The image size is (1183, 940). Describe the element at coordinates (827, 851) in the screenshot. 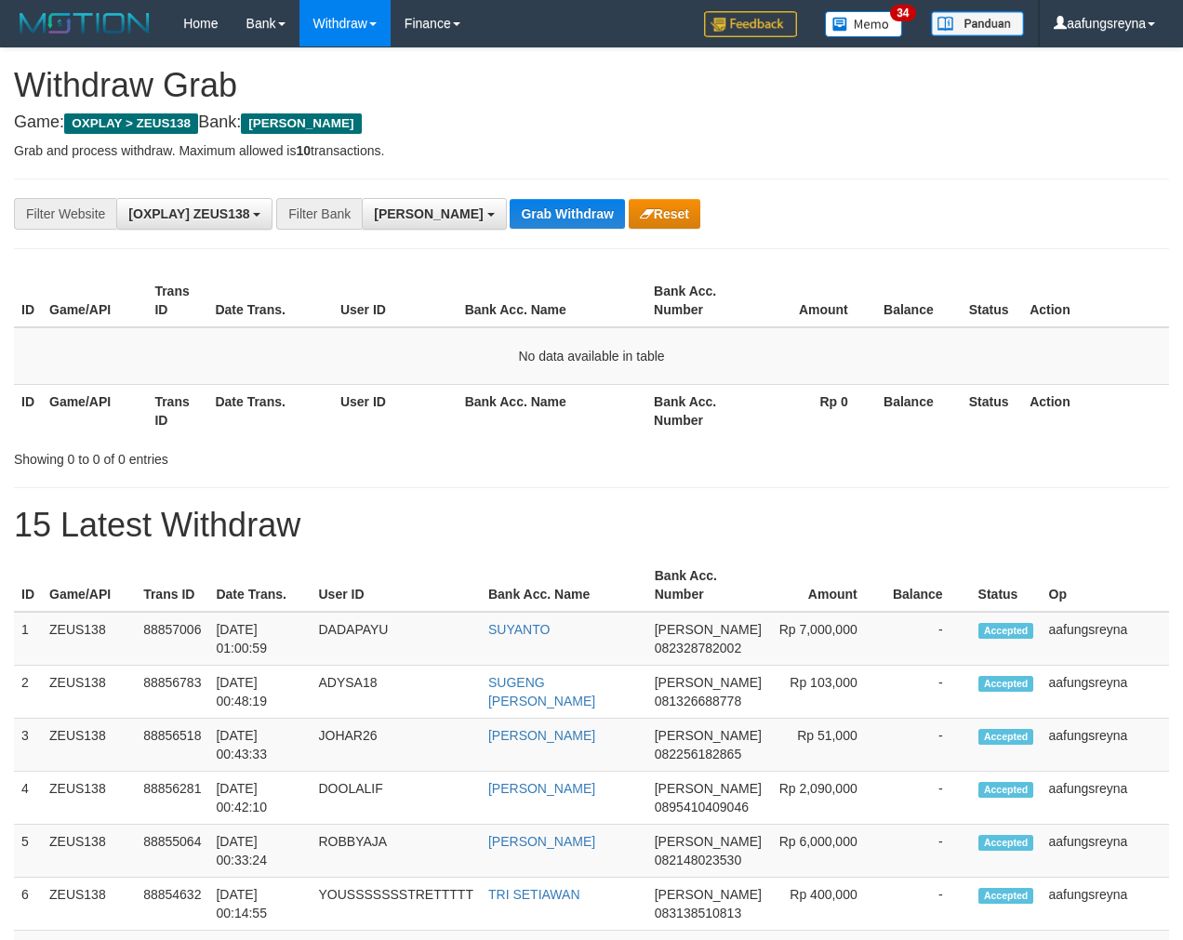

I see `td: Rp 6,000,000` at that location.